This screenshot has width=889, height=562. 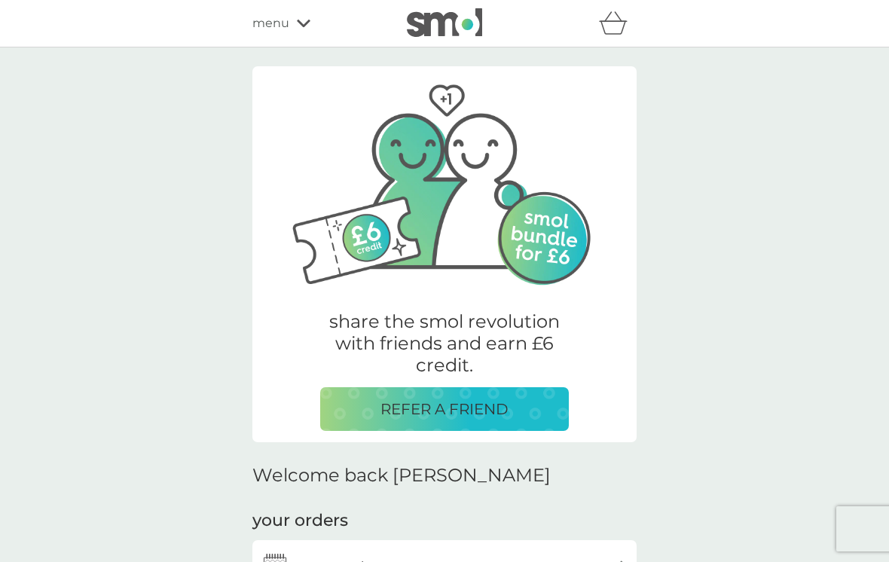 I want to click on span: menu, so click(x=271, y=23).